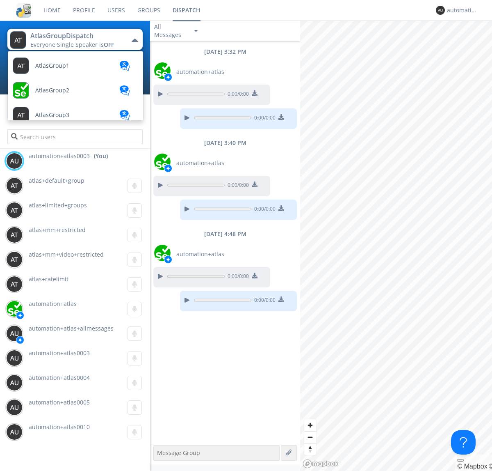 The width and height of the screenshot is (492, 471). Describe the element at coordinates (461, 460) in the screenshot. I see `button: Toggle attribution` at that location.